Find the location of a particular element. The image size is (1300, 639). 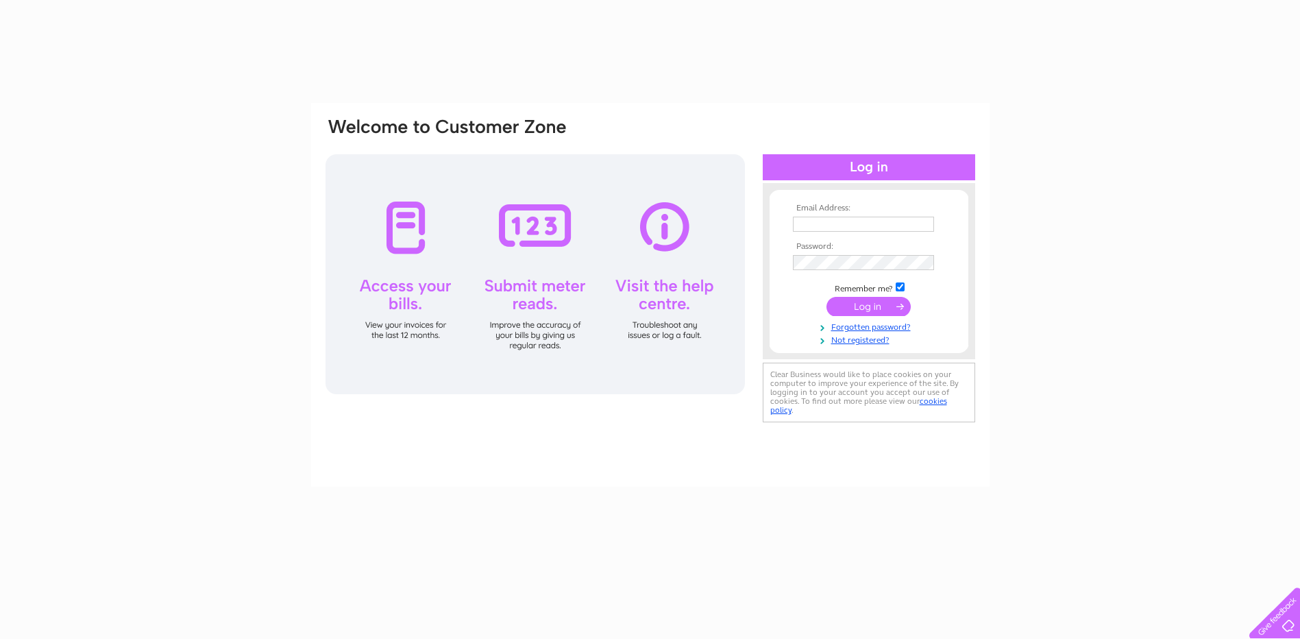

td: Remember me? is located at coordinates (869, 287).